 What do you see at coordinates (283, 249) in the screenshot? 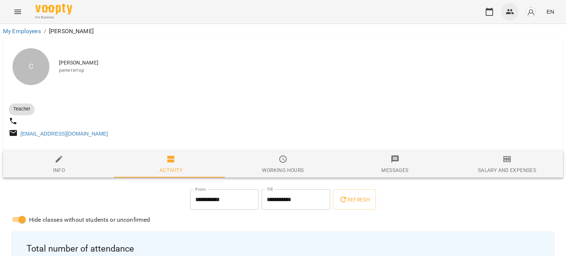
I see `span: Total number of attendance` at bounding box center [283, 249].